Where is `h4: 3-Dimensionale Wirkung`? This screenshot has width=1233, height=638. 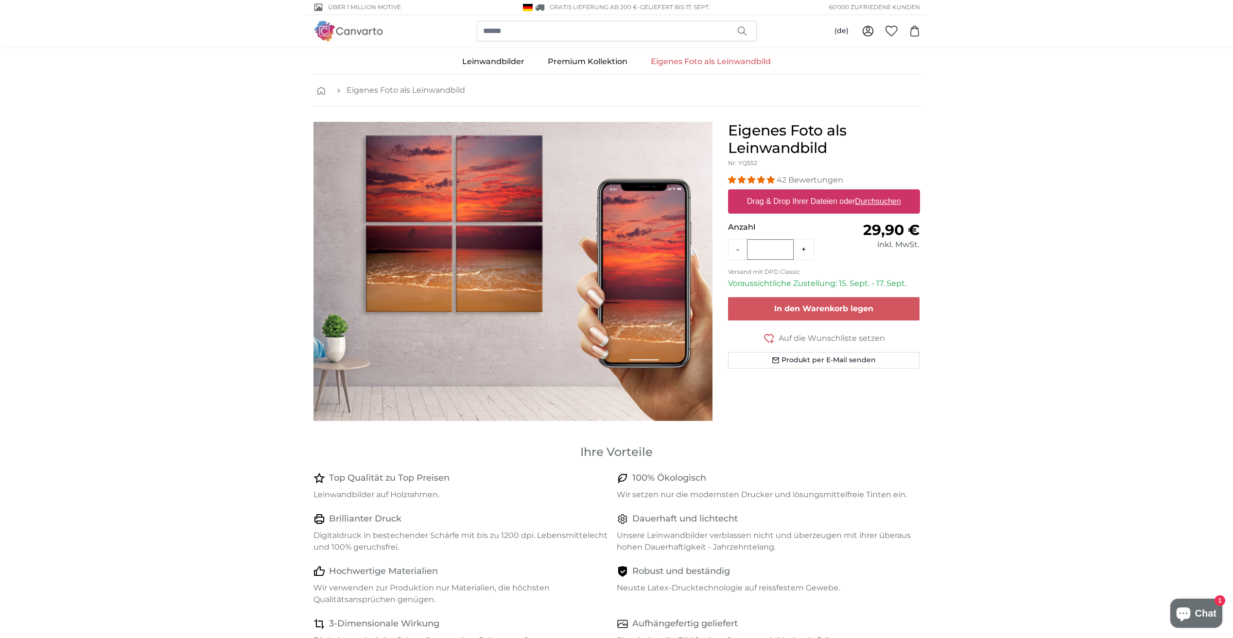
h4: 3-Dimensionale Wirkung is located at coordinates (384, 624).